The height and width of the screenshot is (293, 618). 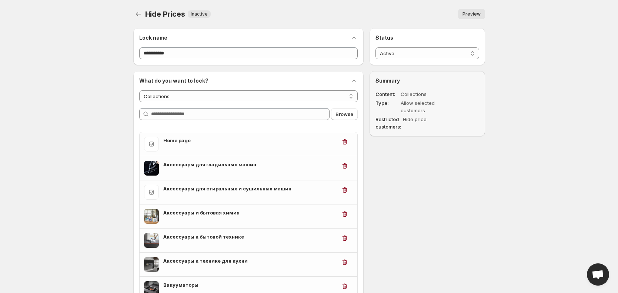 What do you see at coordinates (427, 38) in the screenshot?
I see `h2: Status` at bounding box center [427, 38].